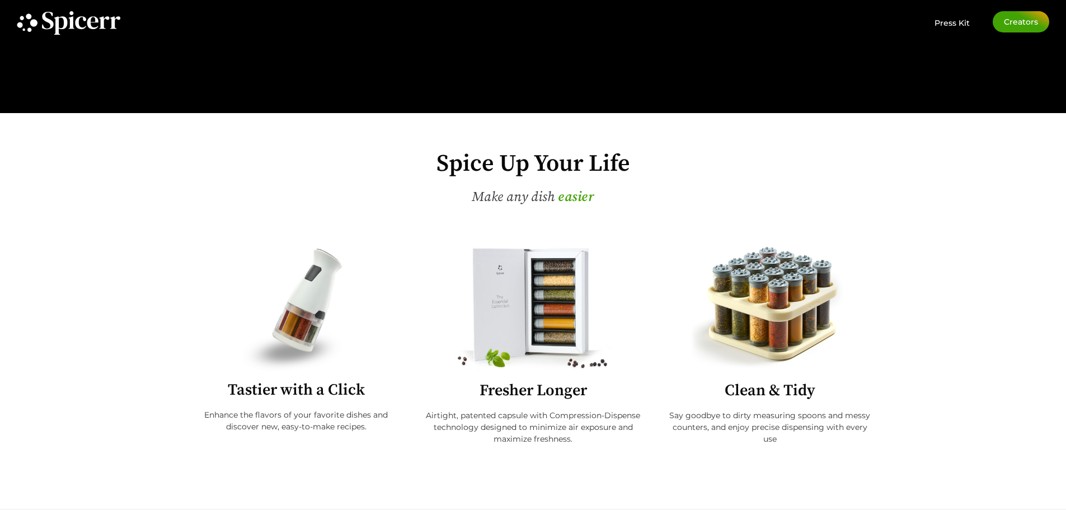 The height and width of the screenshot is (510, 1066). I want to click on span: i, so click(580, 197).